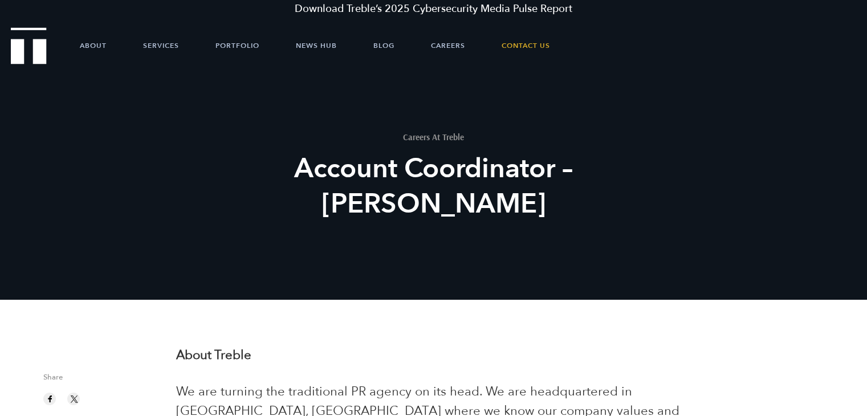 The height and width of the screenshot is (416, 867). I want to click on a: About, so click(93, 46).